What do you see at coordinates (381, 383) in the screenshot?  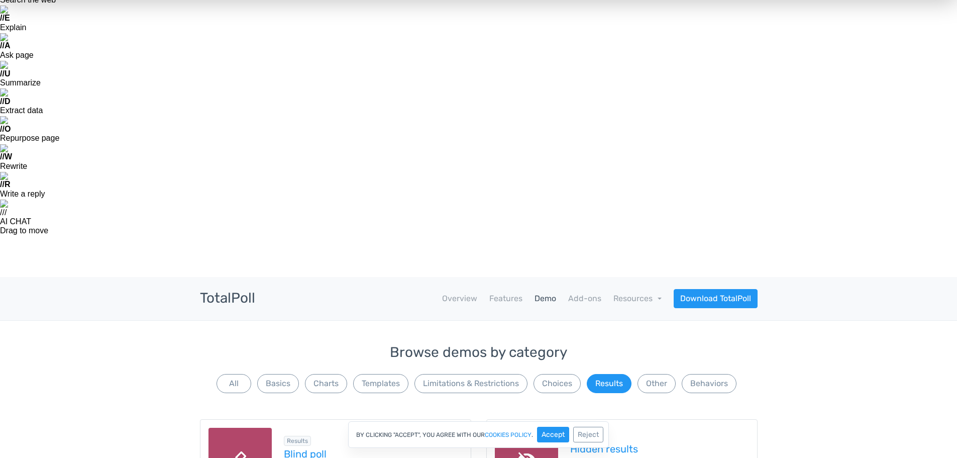 I see `button: Templates` at bounding box center [381, 383].